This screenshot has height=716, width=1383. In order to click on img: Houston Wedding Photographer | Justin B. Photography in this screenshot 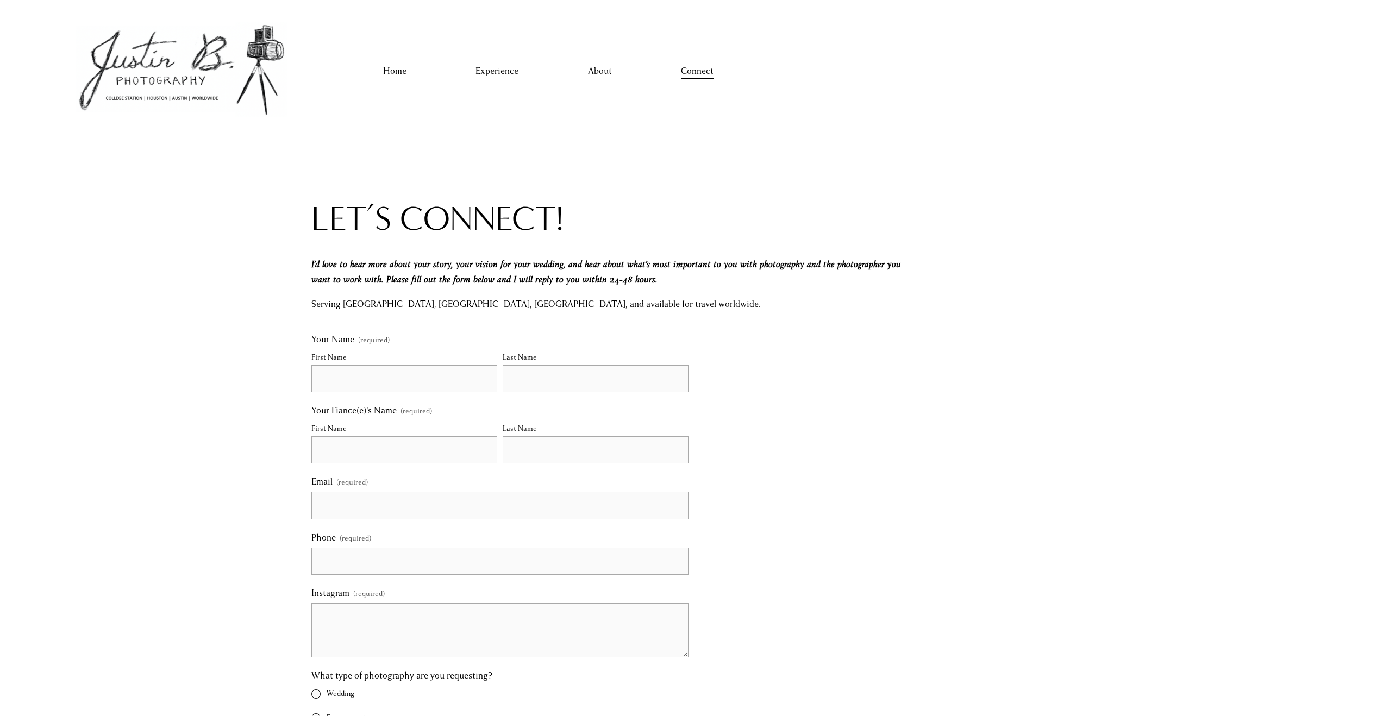, I will do `click(181, 71)`.